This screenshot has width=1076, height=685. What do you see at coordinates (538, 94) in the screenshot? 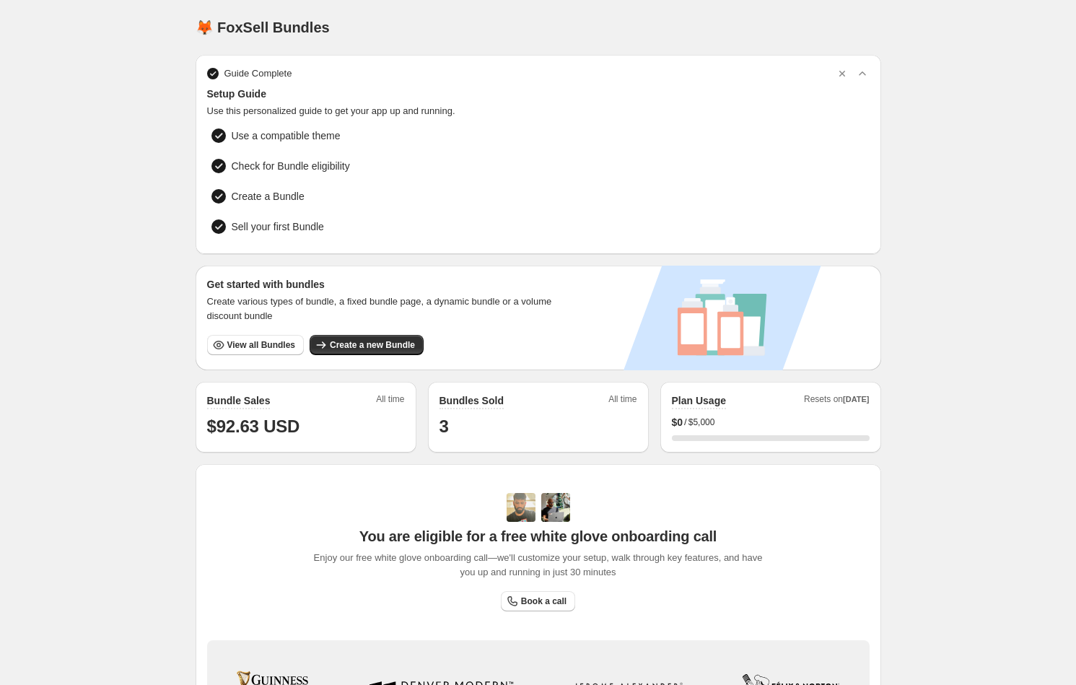
I see `span: Setup Guide` at bounding box center [538, 94].